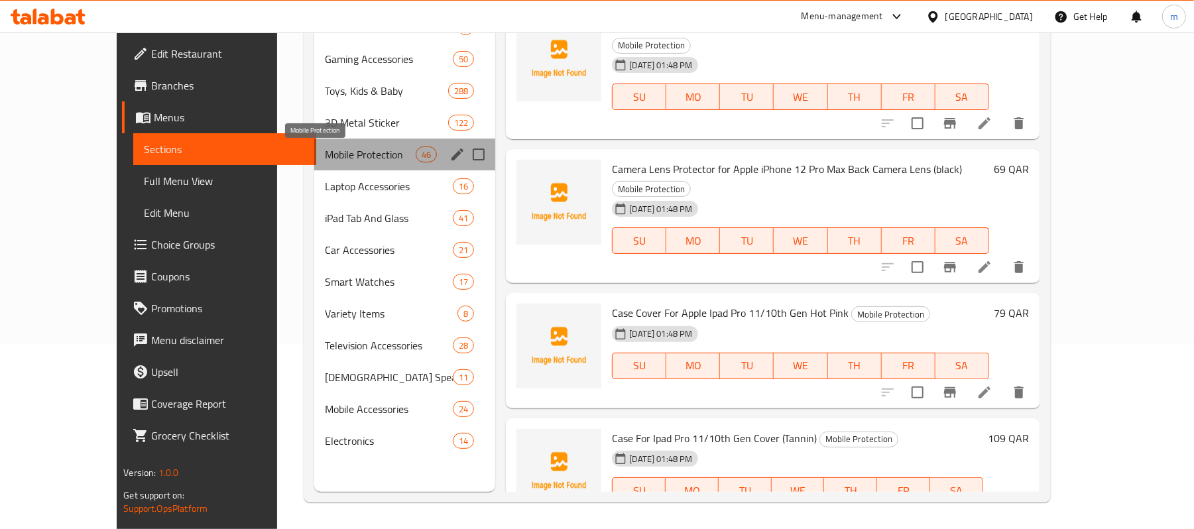 The width and height of the screenshot is (1194, 529). What do you see at coordinates (463, 409) in the screenshot?
I see `span: 24` at bounding box center [463, 409].